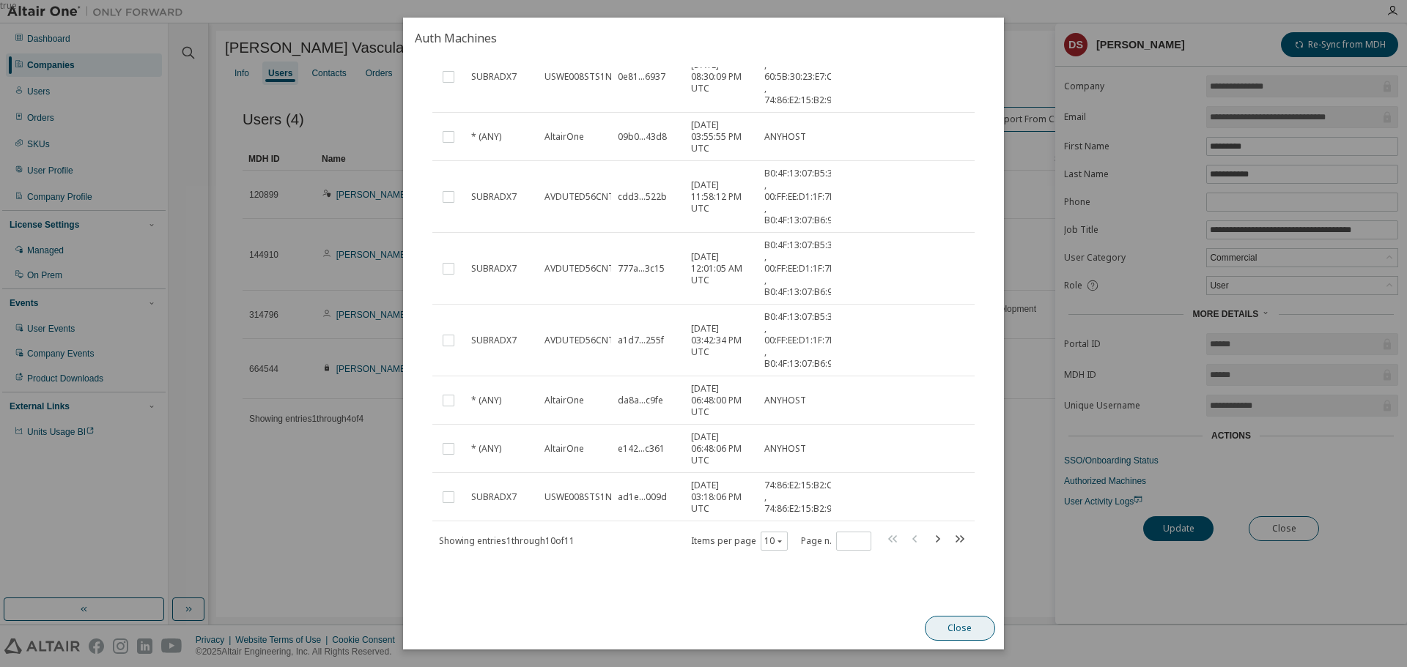 The image size is (1407, 667). What do you see at coordinates (703, 38) in the screenshot?
I see `h2: Auth Machines` at bounding box center [703, 38].